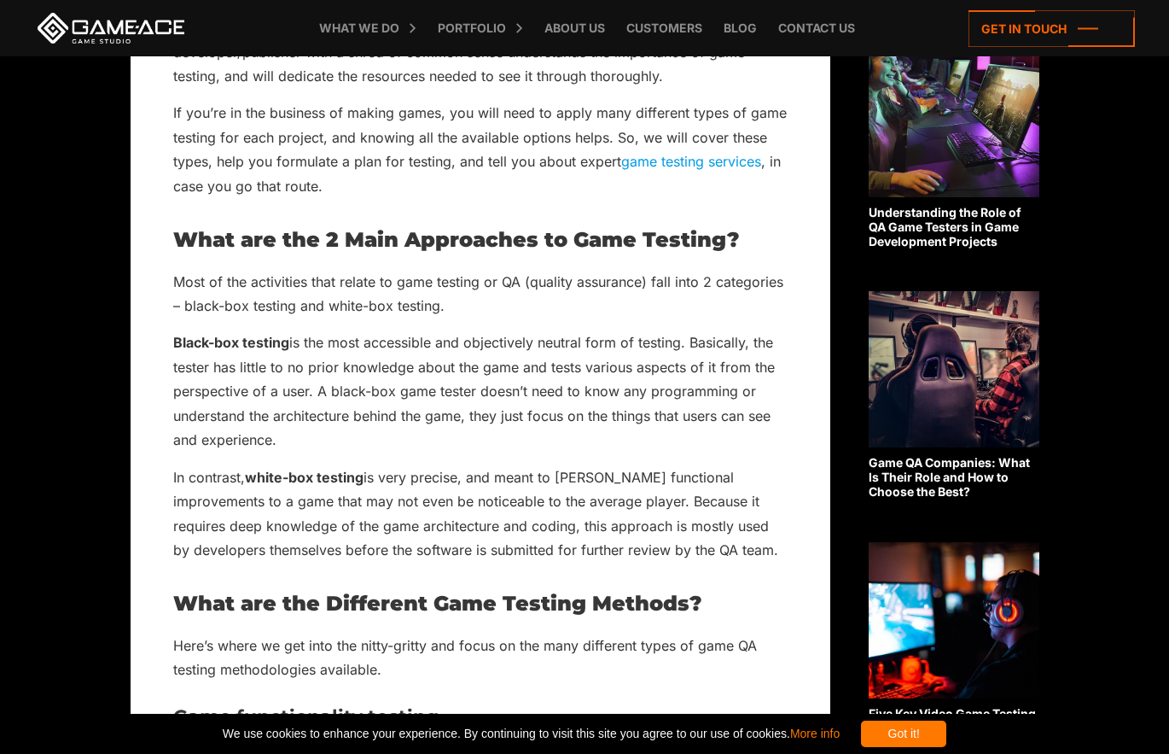 This screenshot has width=1169, height=754. I want to click on p: Here’s where we get into the nitty-gritty and focus on the many different types of game QA testin..., so click(480, 657).